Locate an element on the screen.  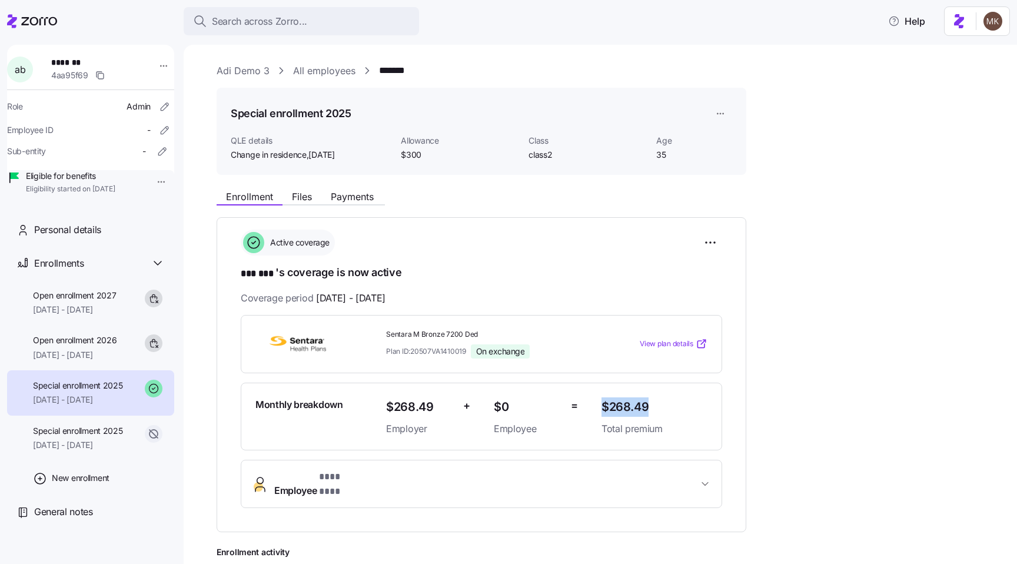
span: Plan ID: 20507VA1410019 is located at coordinates (426, 351).